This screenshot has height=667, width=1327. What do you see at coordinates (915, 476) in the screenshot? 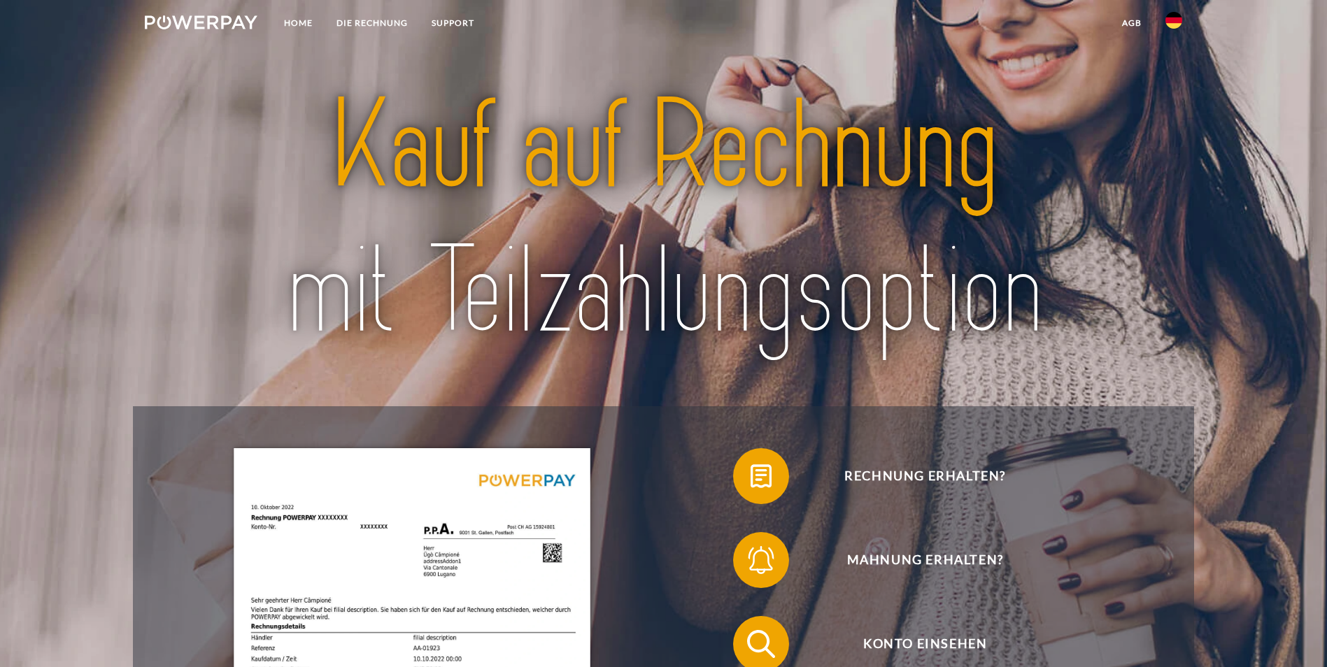
I see `a: Rechnung erhalten?` at bounding box center [915, 476].